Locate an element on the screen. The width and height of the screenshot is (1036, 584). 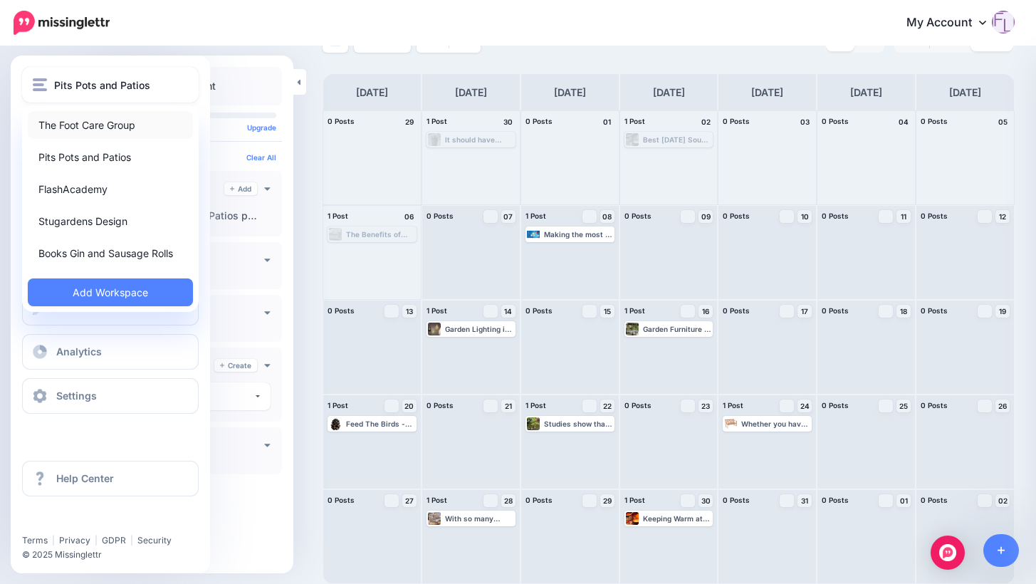
a: 20 is located at coordinates (410, 406).